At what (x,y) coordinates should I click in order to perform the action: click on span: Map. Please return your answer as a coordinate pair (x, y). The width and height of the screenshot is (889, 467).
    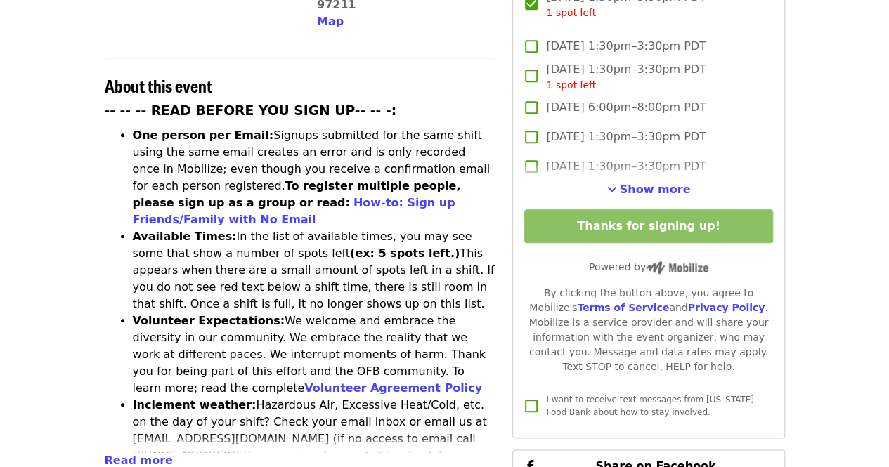
    Looking at the image, I should click on (330, 21).